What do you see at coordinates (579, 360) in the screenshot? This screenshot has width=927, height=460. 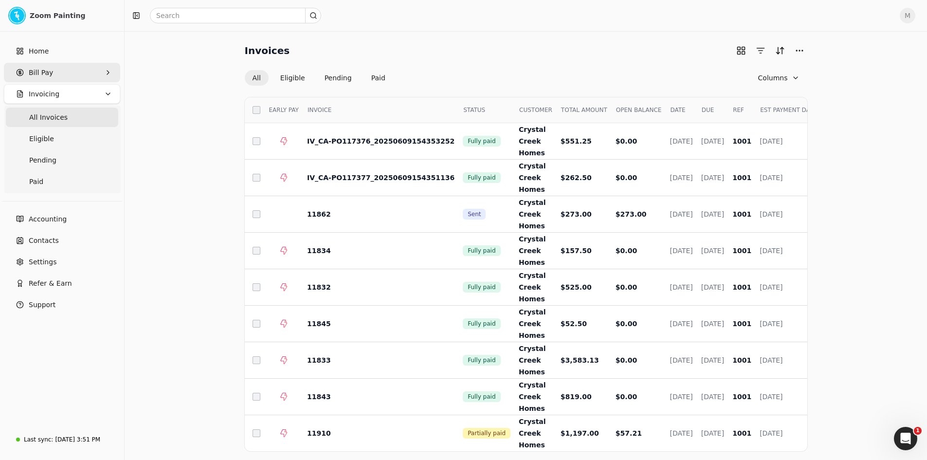 I see `span: $3,583.13` at bounding box center [579, 360].